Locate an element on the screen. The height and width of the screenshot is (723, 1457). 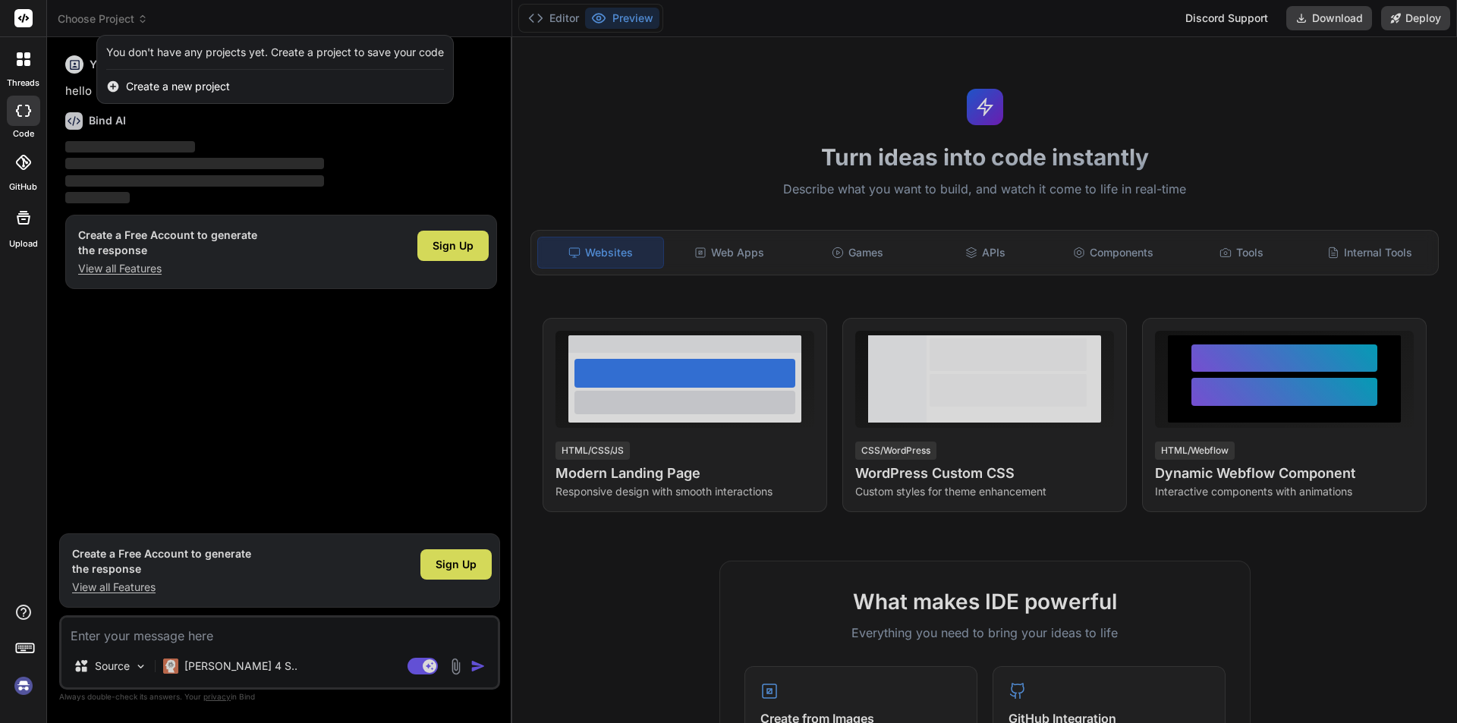
label: Upload is located at coordinates (24, 244).